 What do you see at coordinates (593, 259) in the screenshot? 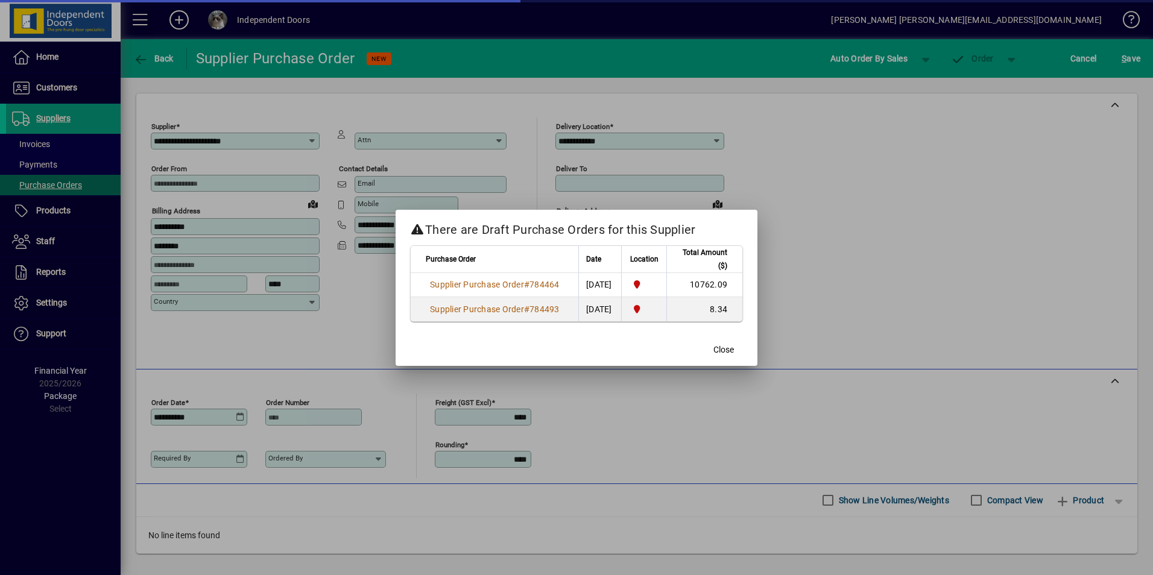
I see `span: Date` at bounding box center [593, 259].